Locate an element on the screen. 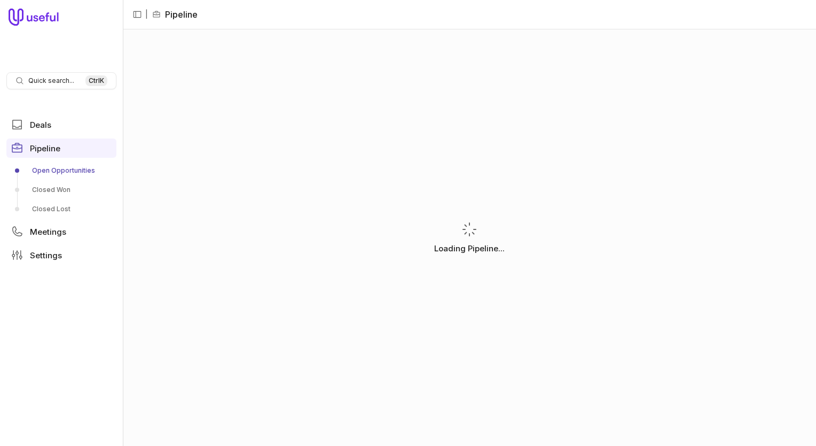 This screenshot has height=446, width=816. div: Pipeline submenu is located at coordinates (61, 190).